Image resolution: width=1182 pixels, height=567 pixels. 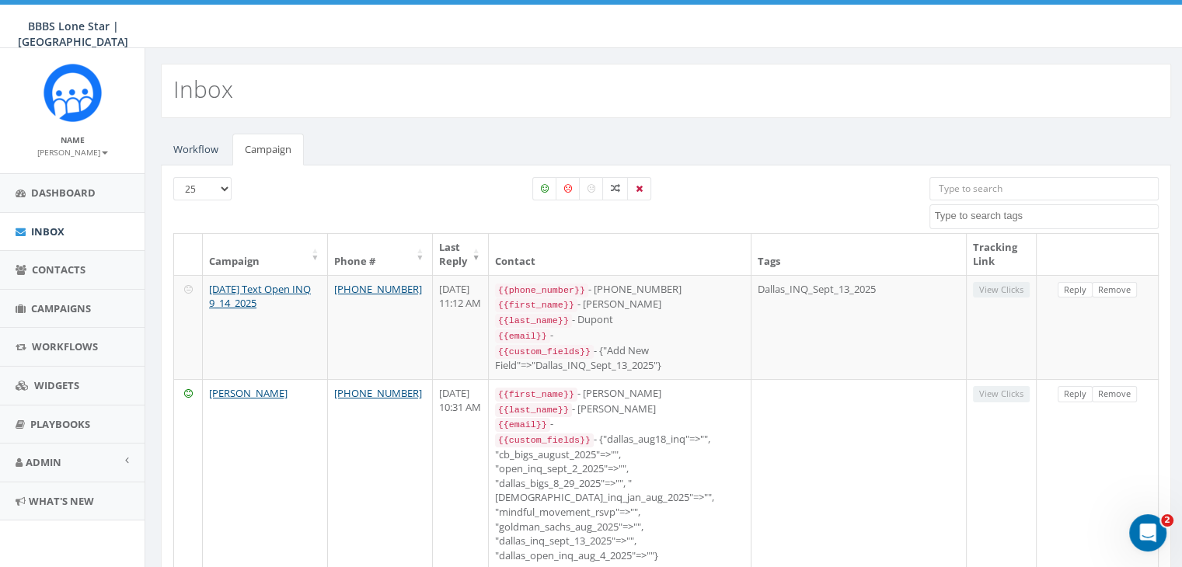 I want to click on span: Widgets, so click(x=57, y=385).